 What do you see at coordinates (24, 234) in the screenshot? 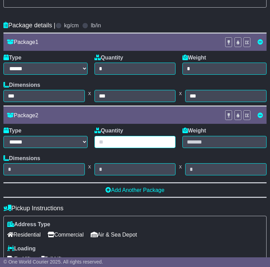
I see `span: Residential` at bounding box center [24, 234].